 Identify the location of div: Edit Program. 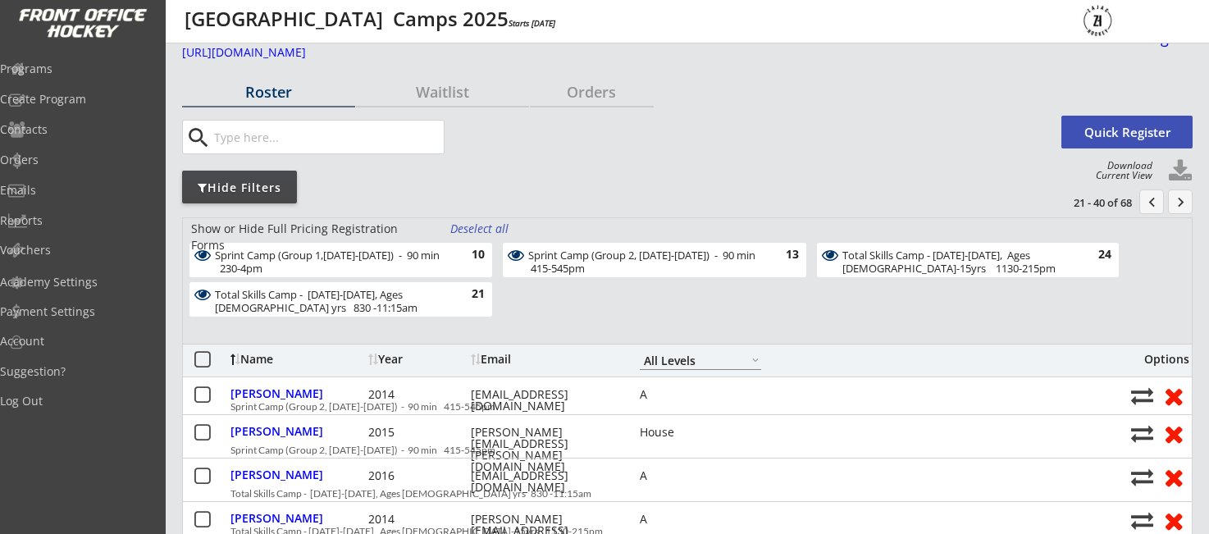
(1148, 38).